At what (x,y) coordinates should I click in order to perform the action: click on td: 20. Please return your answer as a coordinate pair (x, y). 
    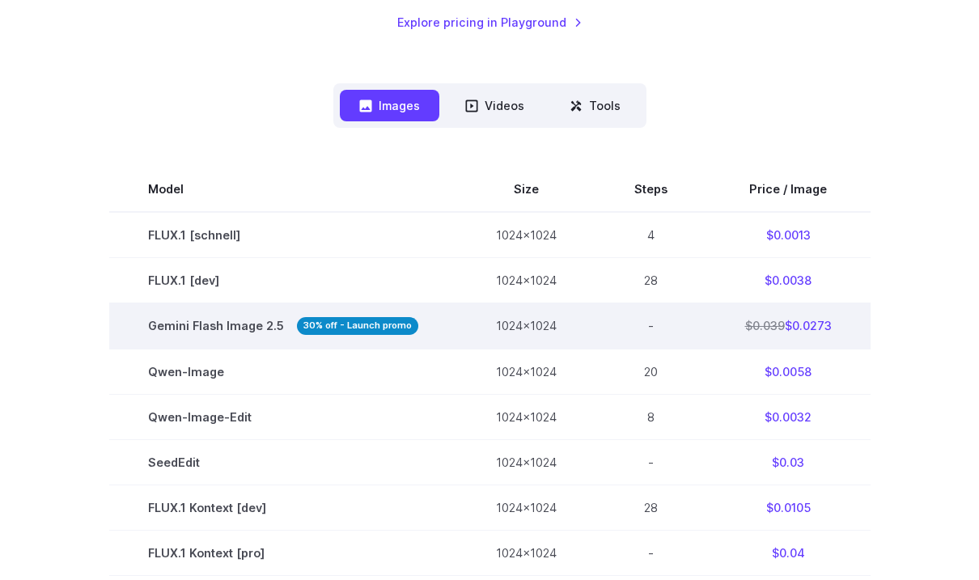
    Looking at the image, I should click on (650, 371).